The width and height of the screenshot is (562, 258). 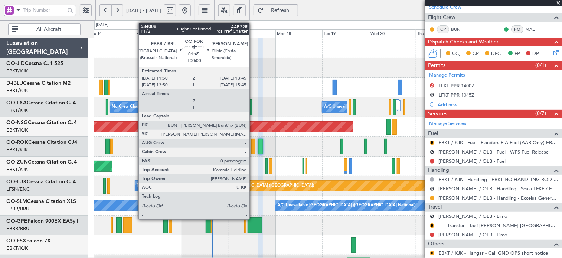 What do you see at coordinates (252, 34) in the screenshot?
I see `div: Sun 17` at bounding box center [252, 34].